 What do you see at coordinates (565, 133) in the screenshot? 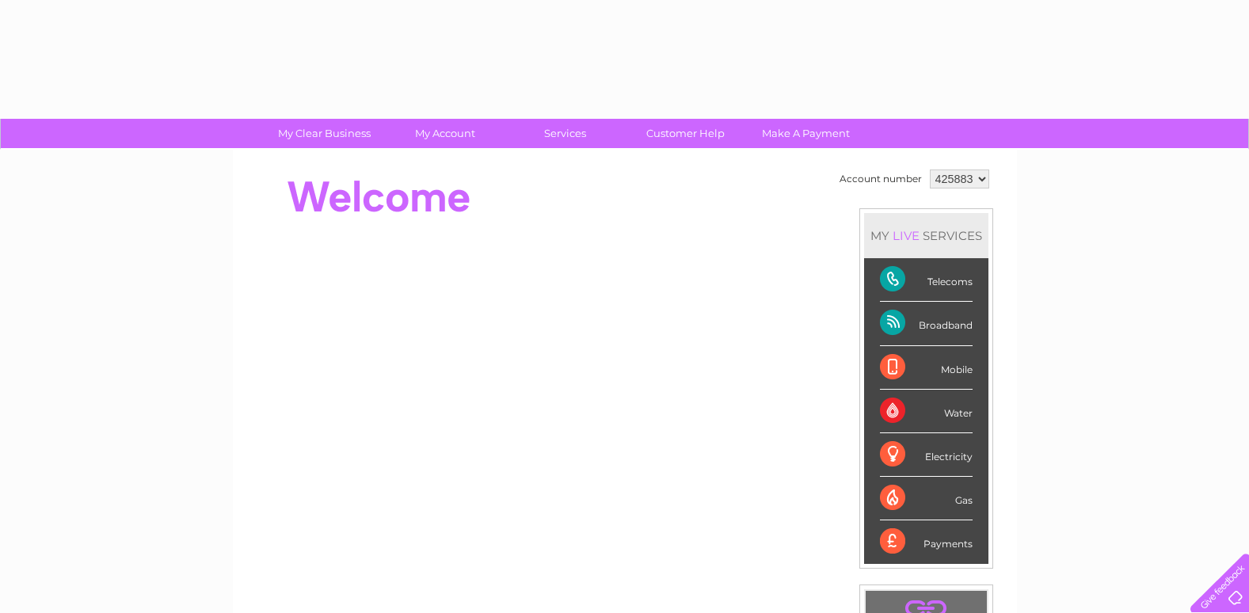
I see `a: Services` at bounding box center [565, 133].